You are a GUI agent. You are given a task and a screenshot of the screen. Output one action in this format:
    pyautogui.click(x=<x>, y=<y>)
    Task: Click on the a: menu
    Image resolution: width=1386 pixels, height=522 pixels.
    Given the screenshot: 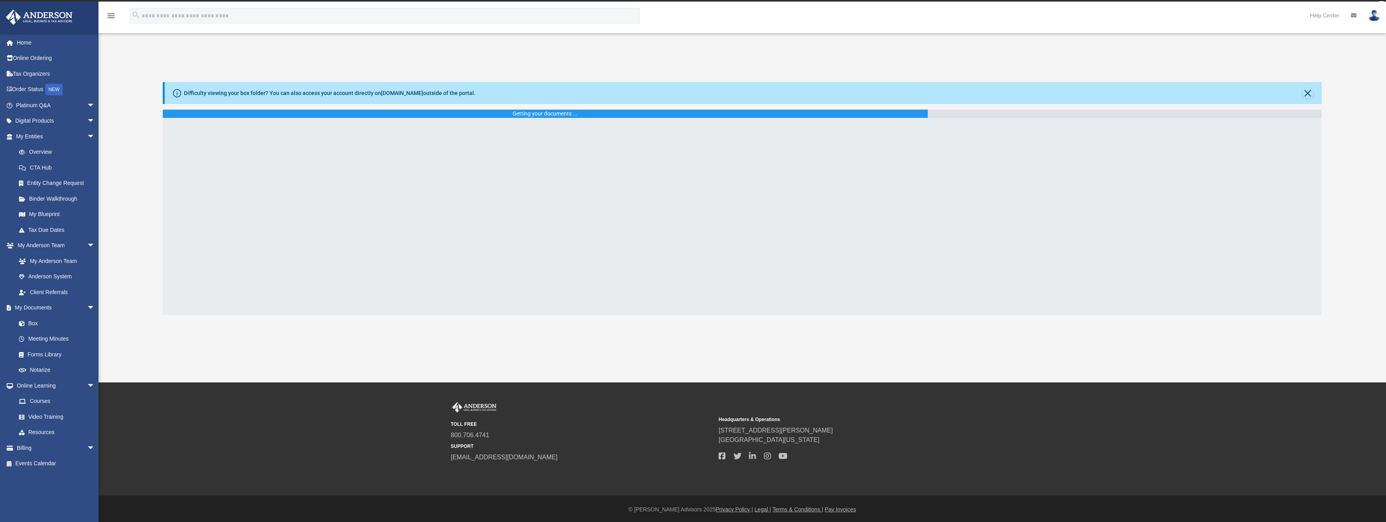 What is the action you would take?
    pyautogui.click(x=111, y=18)
    